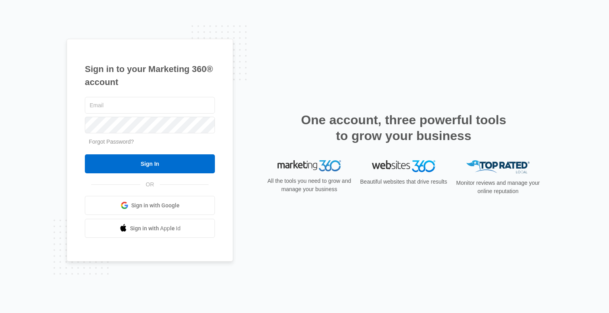  Describe the element at coordinates (150, 229) in the screenshot. I see `a: Sign in with Apple Id` at that location.